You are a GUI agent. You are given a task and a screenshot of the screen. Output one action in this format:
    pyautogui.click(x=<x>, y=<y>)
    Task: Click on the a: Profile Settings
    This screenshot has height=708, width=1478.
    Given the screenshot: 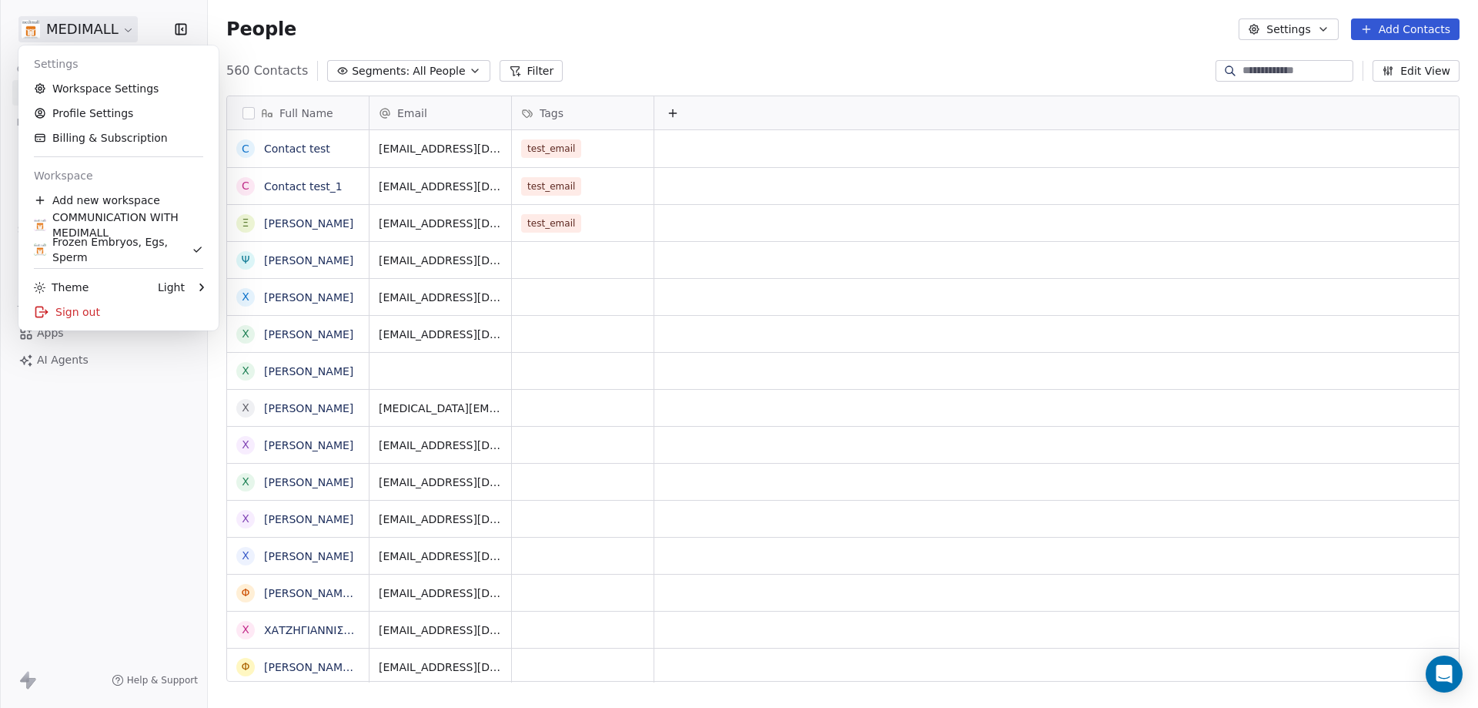 What is the action you would take?
    pyautogui.click(x=119, y=113)
    